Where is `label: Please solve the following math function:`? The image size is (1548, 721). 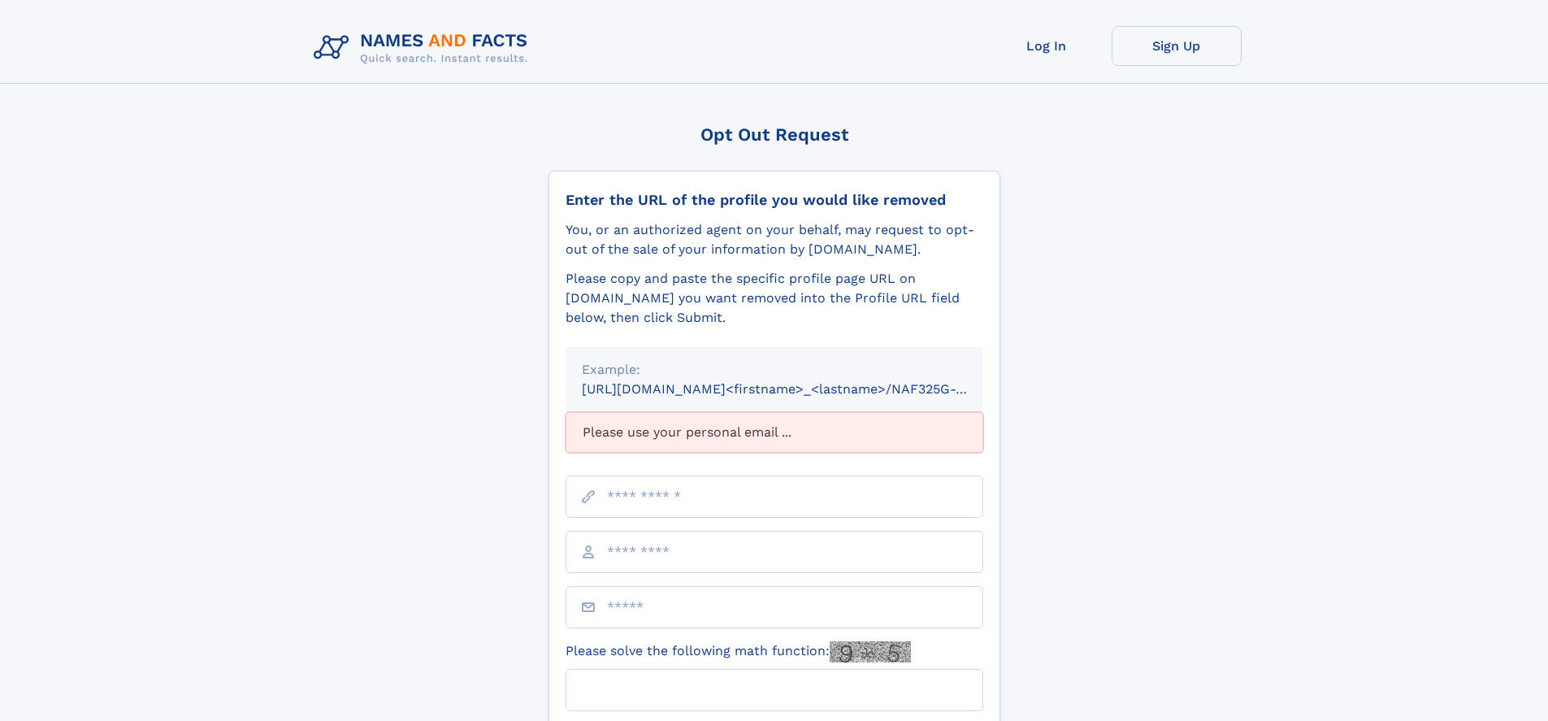 label: Please solve the following math function: is located at coordinates (738, 652).